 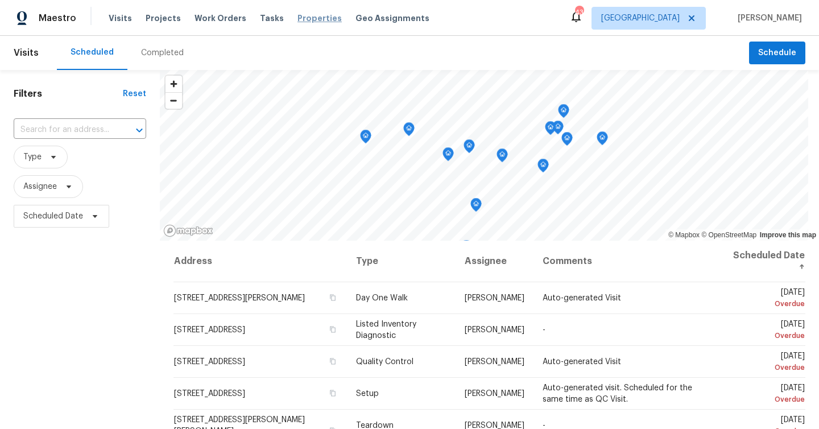 I want to click on input: Search for an address..., so click(x=64, y=130).